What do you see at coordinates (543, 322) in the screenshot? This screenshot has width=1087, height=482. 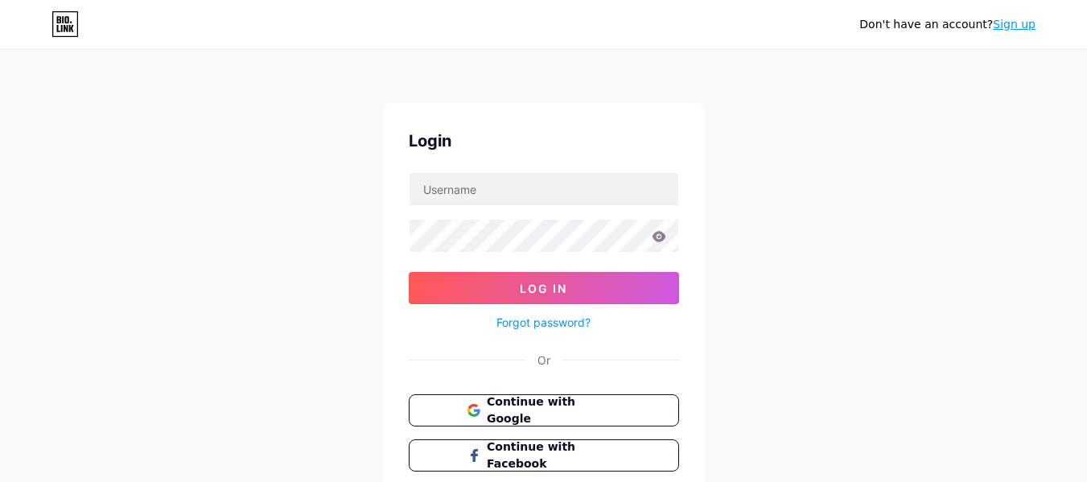 I see `a: Forgot password?` at bounding box center [543, 322].